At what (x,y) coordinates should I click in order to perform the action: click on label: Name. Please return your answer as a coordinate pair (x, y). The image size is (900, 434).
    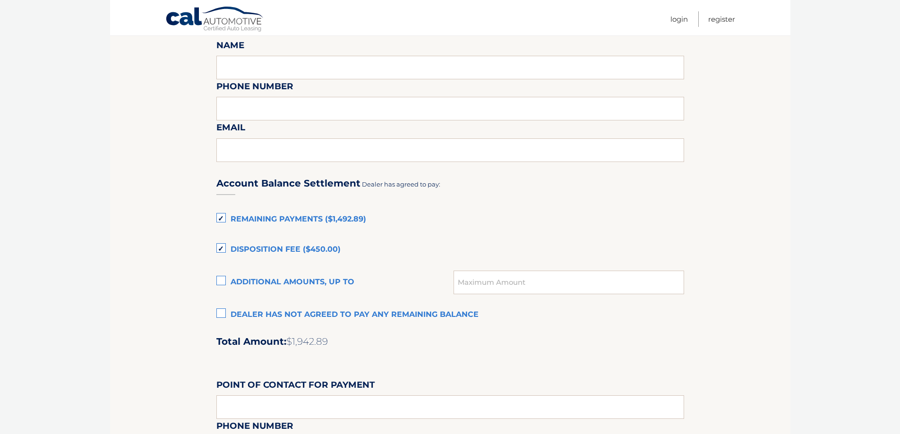
    Looking at the image, I should click on (230, 47).